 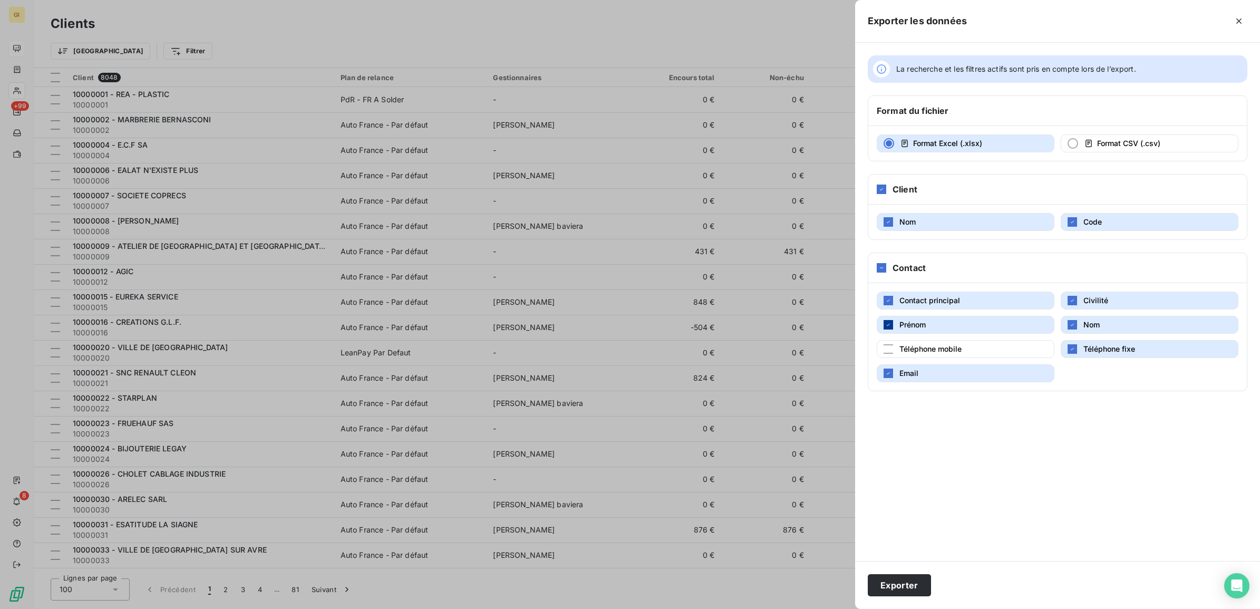 What do you see at coordinates (965, 143) in the screenshot?
I see `button: Format Excel (.xlsx)` at bounding box center [965, 143].